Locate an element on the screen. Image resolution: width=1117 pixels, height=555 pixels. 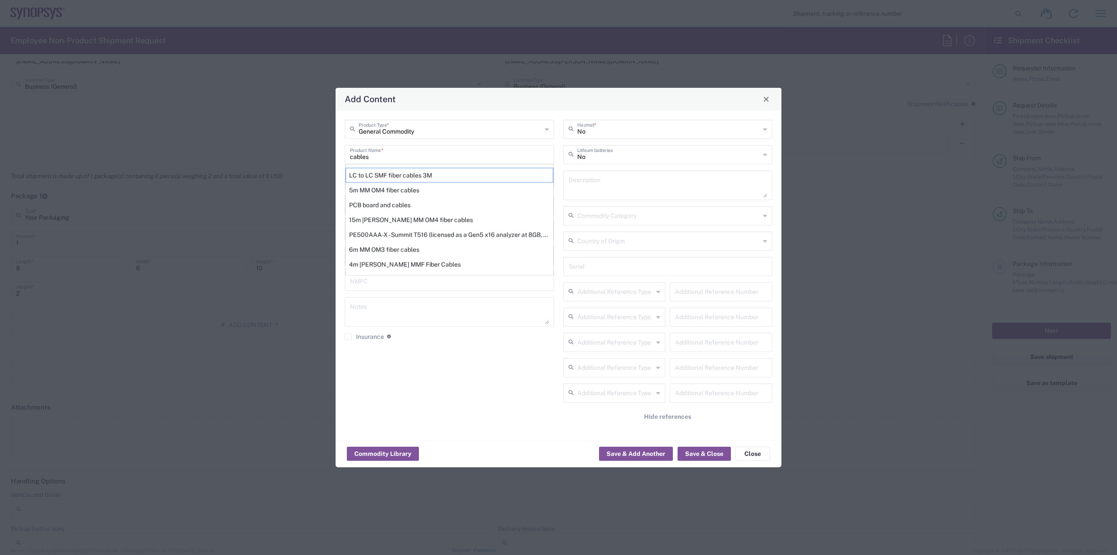
div: 4m LC-LC MMF Fiber Cables is located at coordinates (449, 264).